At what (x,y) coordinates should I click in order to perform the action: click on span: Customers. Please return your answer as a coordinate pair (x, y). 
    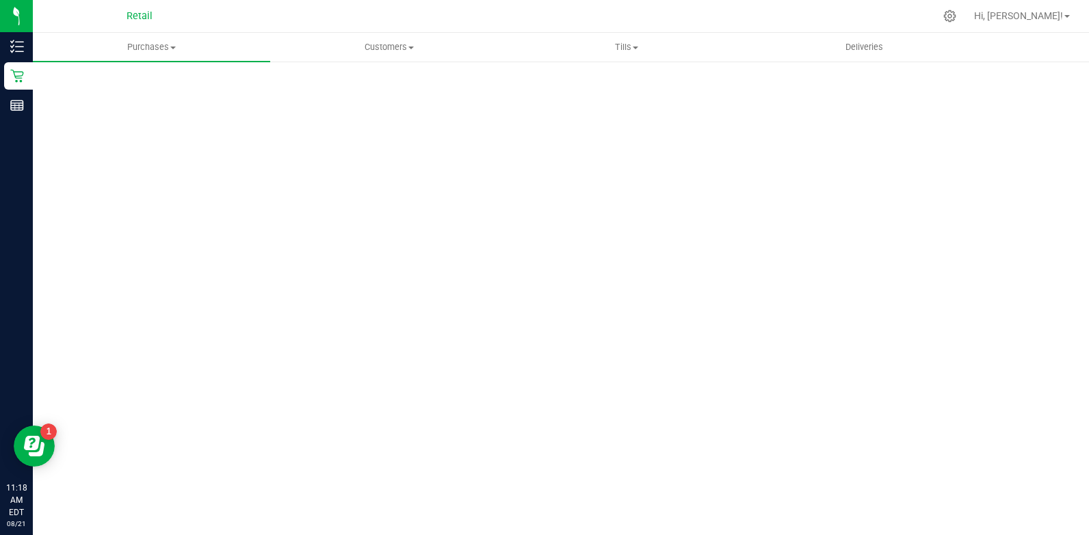
    Looking at the image, I should click on (388, 47).